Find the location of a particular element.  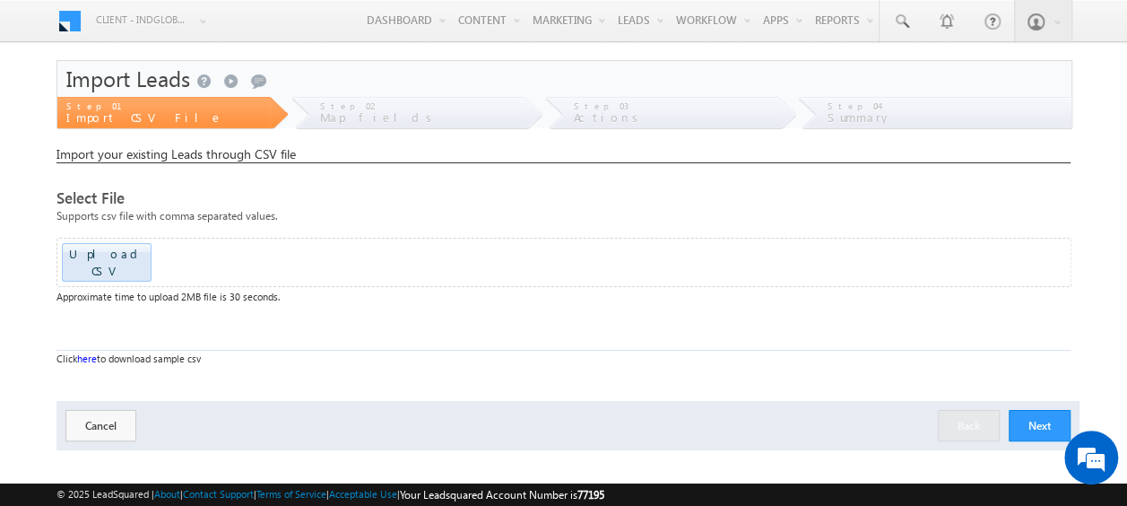

span: Map fields is located at coordinates (379, 117).